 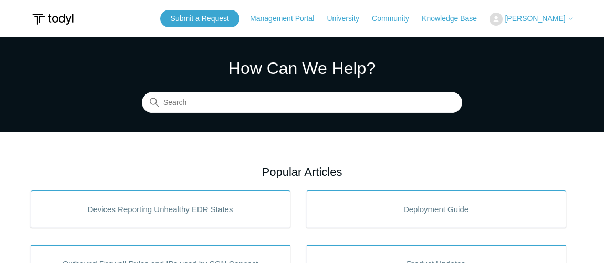 What do you see at coordinates (302, 172) in the screenshot?
I see `h2: Popular Articles` at bounding box center [302, 172].